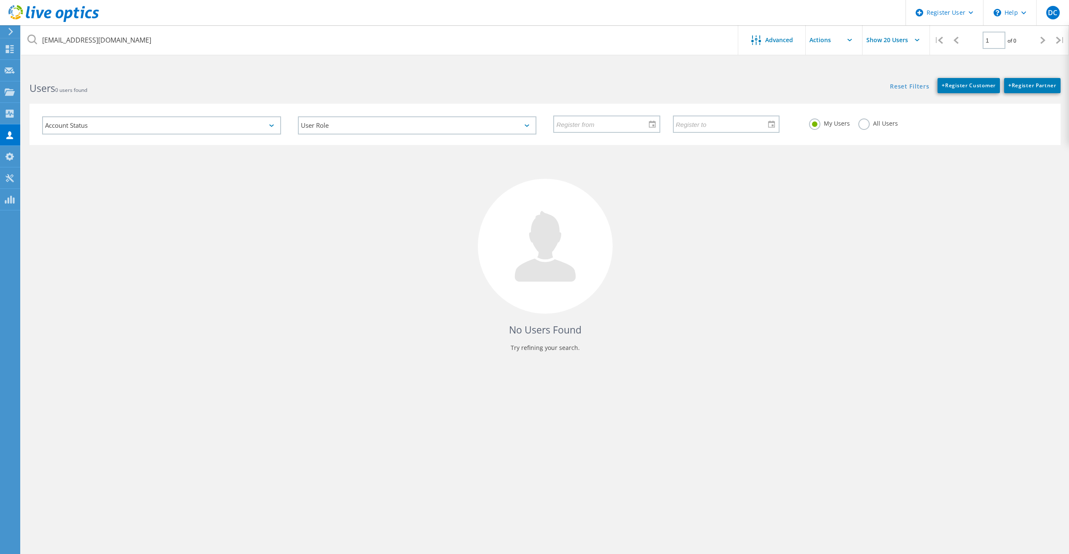  Describe the element at coordinates (878, 122) in the screenshot. I see `label: All Users` at that location.